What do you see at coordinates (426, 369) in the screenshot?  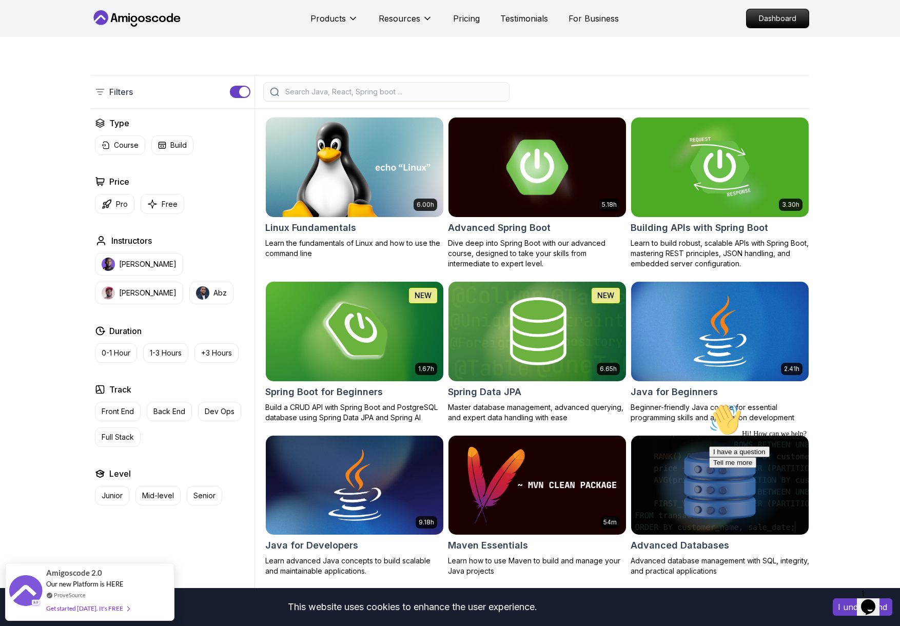 I see `p: 1.67h` at bounding box center [426, 369].